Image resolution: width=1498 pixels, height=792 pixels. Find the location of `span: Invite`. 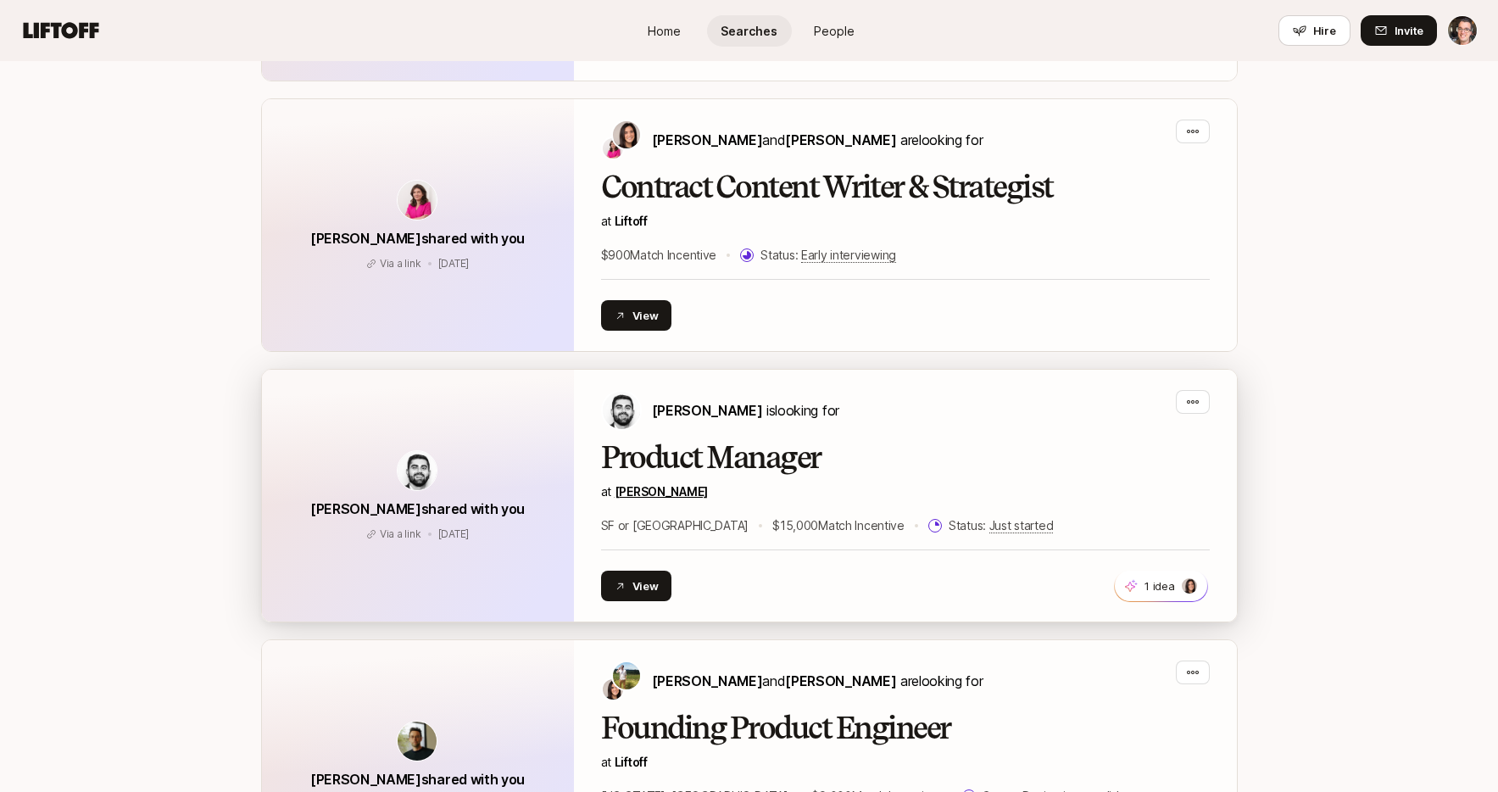

span: Invite is located at coordinates (1409, 31).